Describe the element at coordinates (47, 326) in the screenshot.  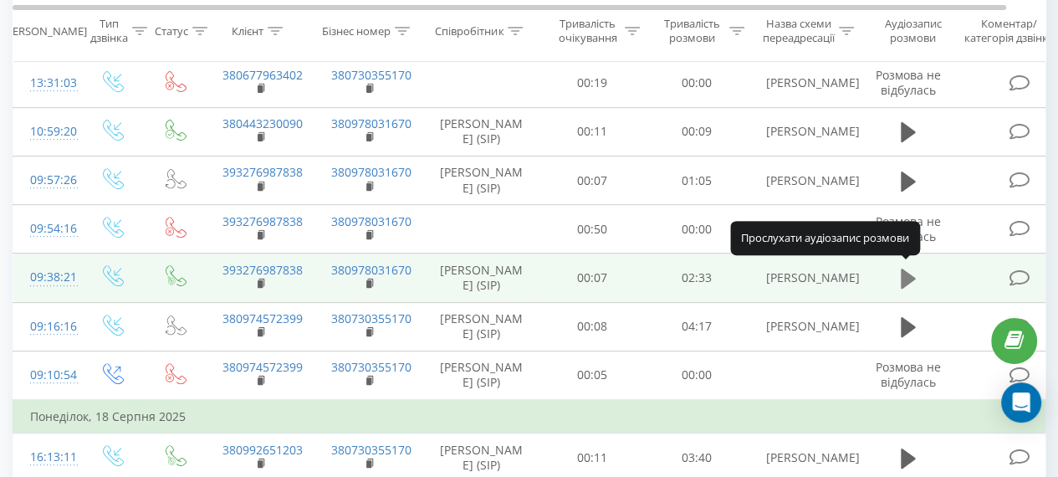
I see `div: 09:16:16` at that location.